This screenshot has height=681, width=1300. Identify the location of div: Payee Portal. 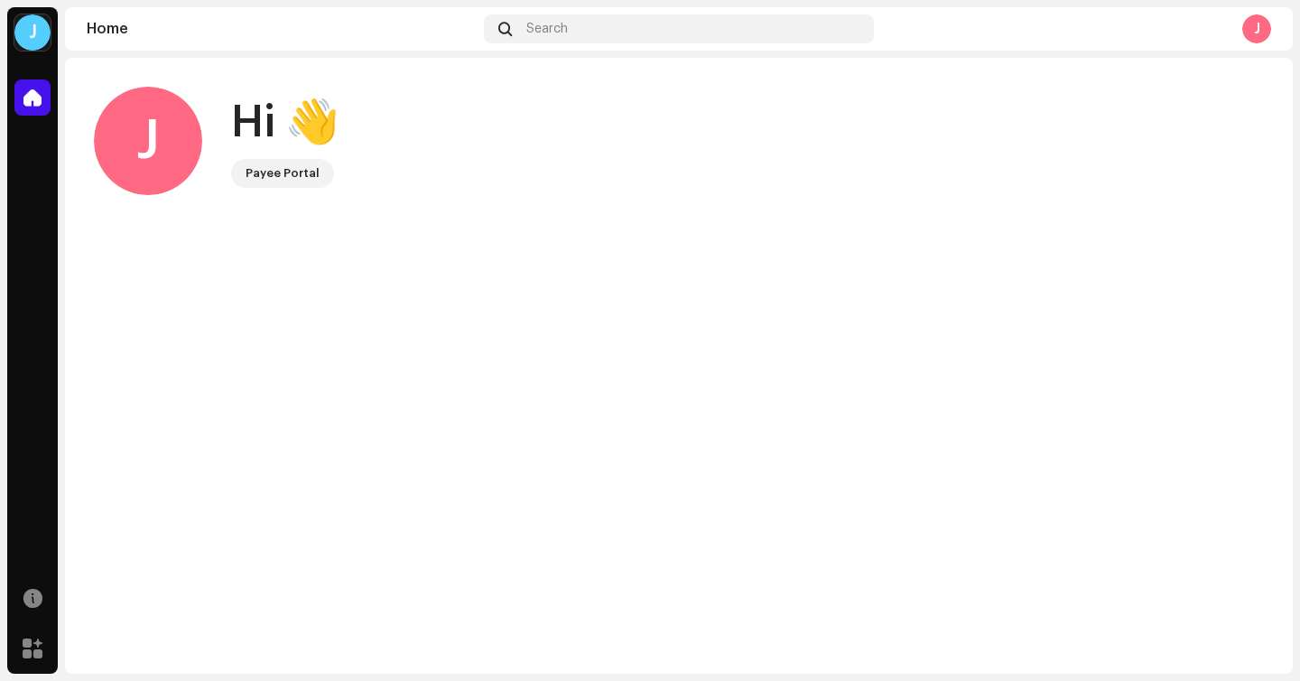
(282, 173).